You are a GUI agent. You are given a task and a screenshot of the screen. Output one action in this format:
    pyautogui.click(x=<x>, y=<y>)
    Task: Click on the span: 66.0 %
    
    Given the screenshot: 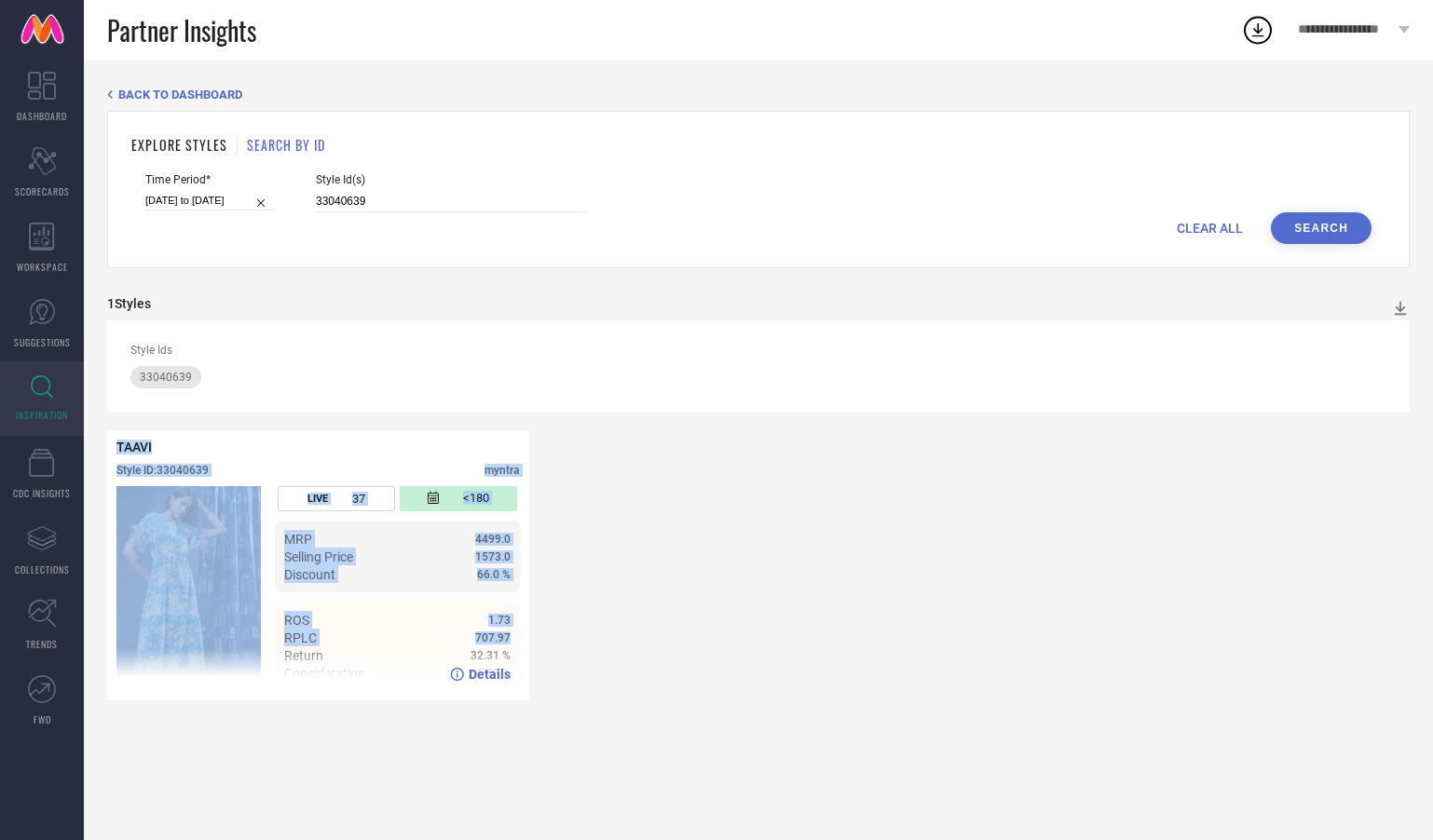 What is the action you would take?
    pyautogui.click(x=494, y=575)
    